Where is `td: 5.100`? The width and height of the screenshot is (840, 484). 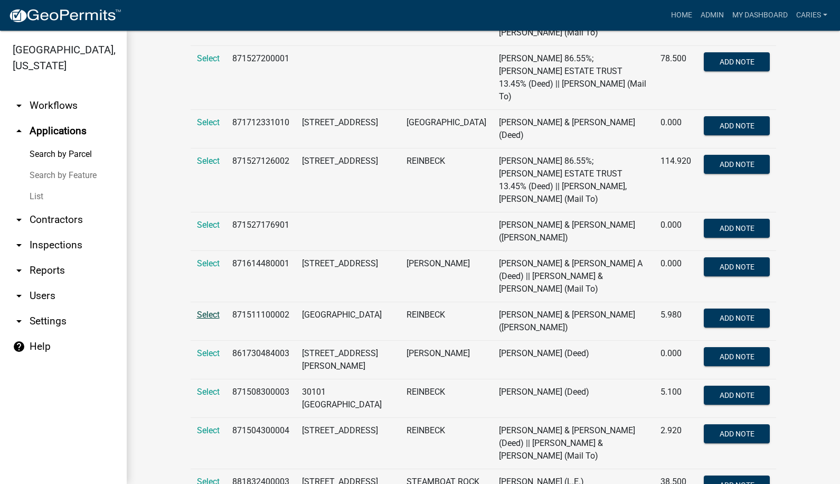 td: 5.100 is located at coordinates (676, 398).